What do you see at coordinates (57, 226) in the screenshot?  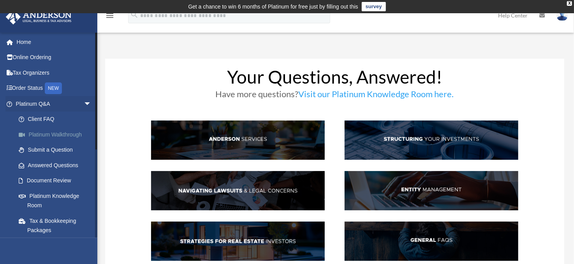 I see `a: Tax & Bookkeeping Packages` at bounding box center [57, 226].